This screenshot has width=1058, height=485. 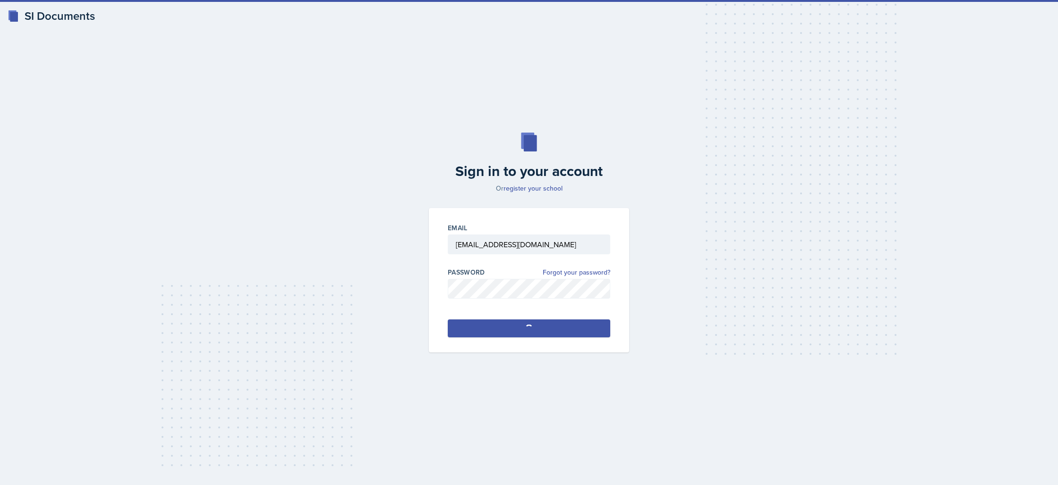 What do you see at coordinates (529, 188) in the screenshot?
I see `p: Or` at bounding box center [529, 188].